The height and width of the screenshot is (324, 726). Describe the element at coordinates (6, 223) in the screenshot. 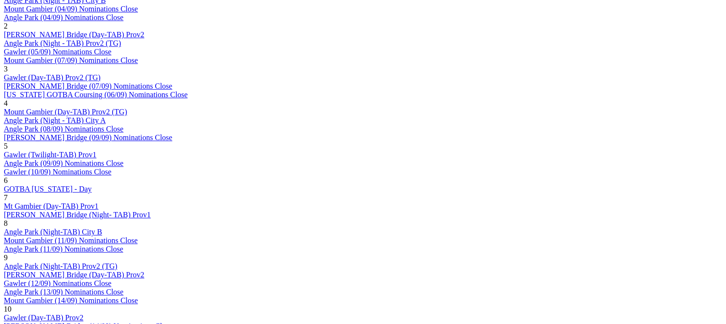

I see `span: 8` at that location.